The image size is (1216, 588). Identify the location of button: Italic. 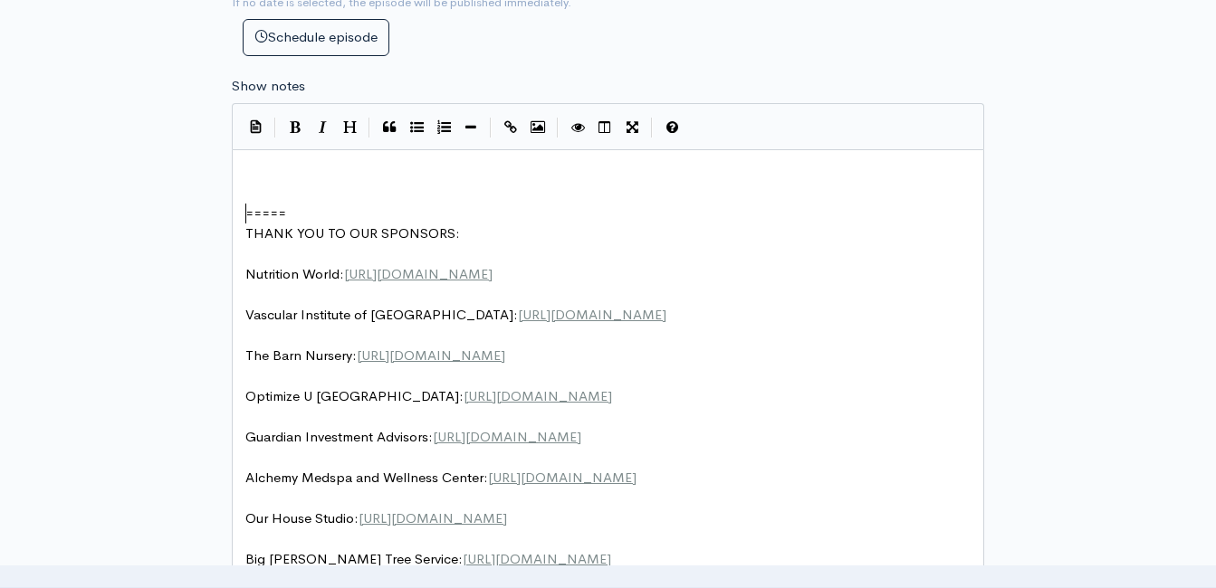
(322, 128).